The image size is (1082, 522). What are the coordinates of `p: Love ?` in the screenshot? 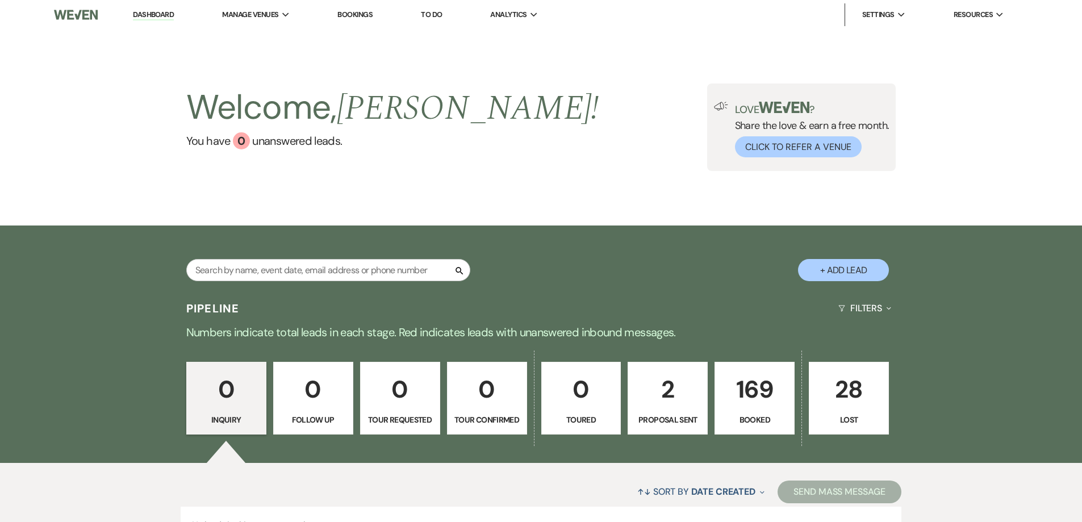 It's located at (812, 108).